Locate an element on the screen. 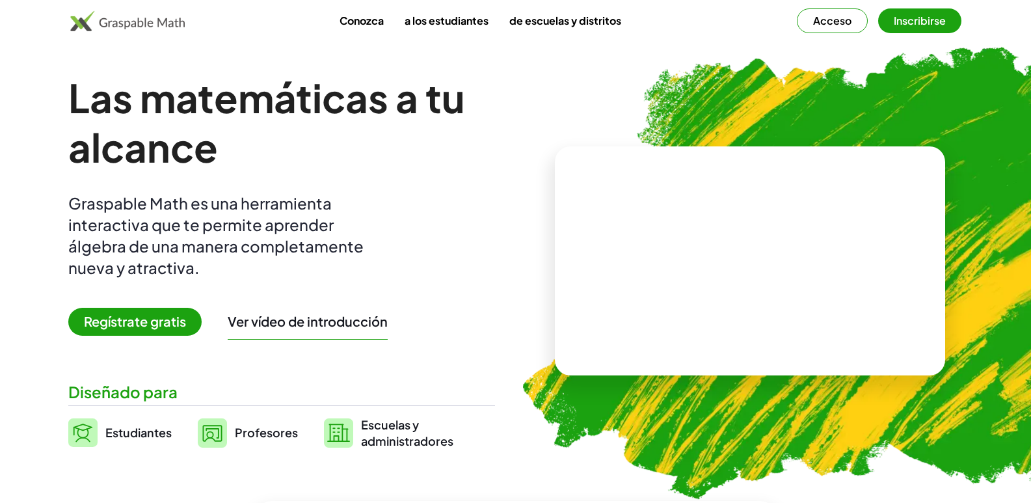 Image resolution: width=1031 pixels, height=503 pixels. font: Profesores is located at coordinates (266, 432).